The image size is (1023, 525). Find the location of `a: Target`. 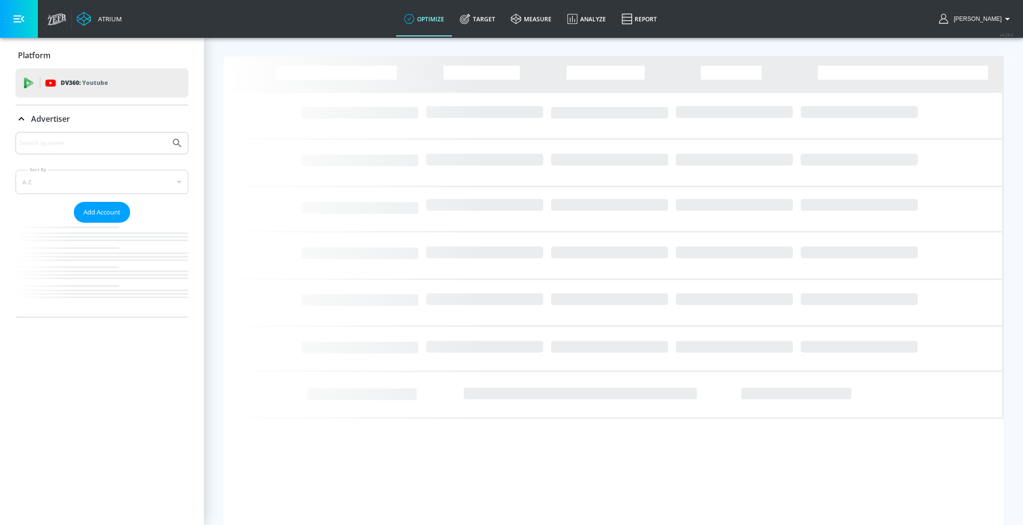

a: Target is located at coordinates (477, 19).